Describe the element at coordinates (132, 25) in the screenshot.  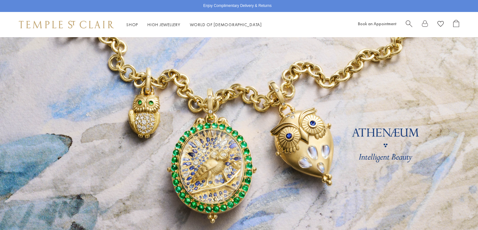
I see `a: ShopShop` at that location.